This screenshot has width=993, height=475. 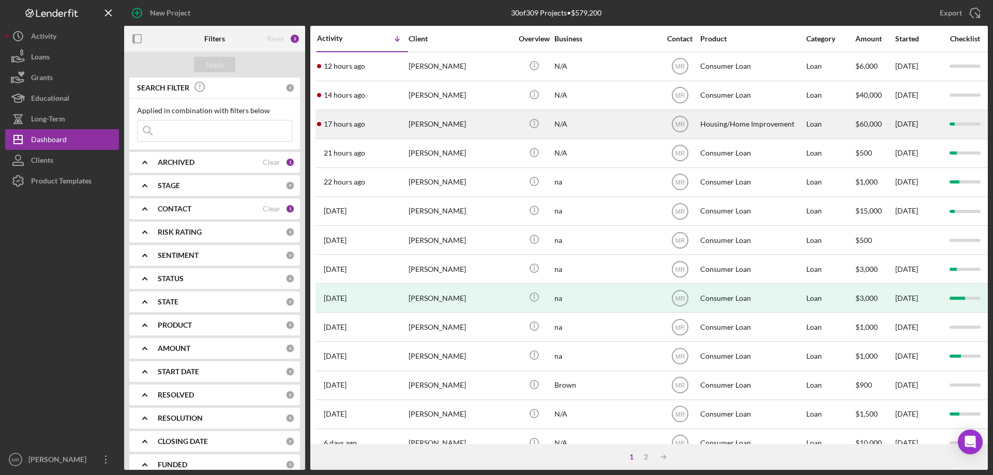 I want to click on div: Applied in combination with filters below, so click(x=215, y=111).